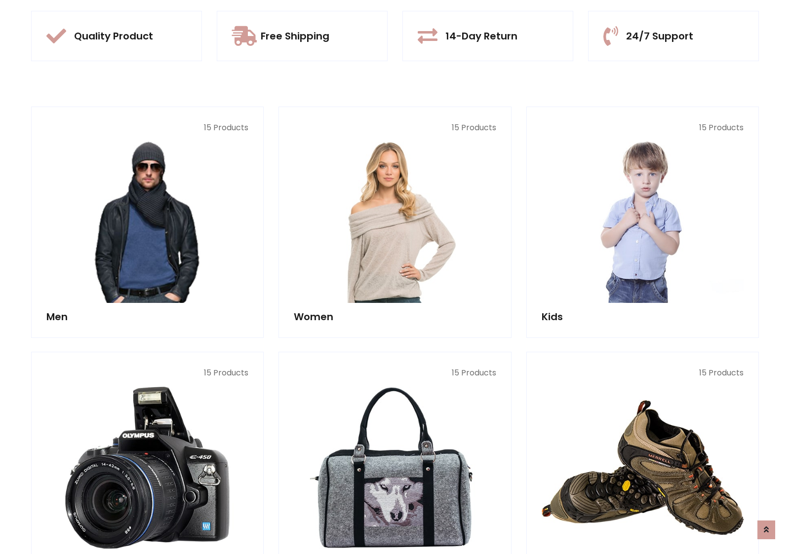 This screenshot has height=554, width=790. I want to click on h5: Women, so click(394, 317).